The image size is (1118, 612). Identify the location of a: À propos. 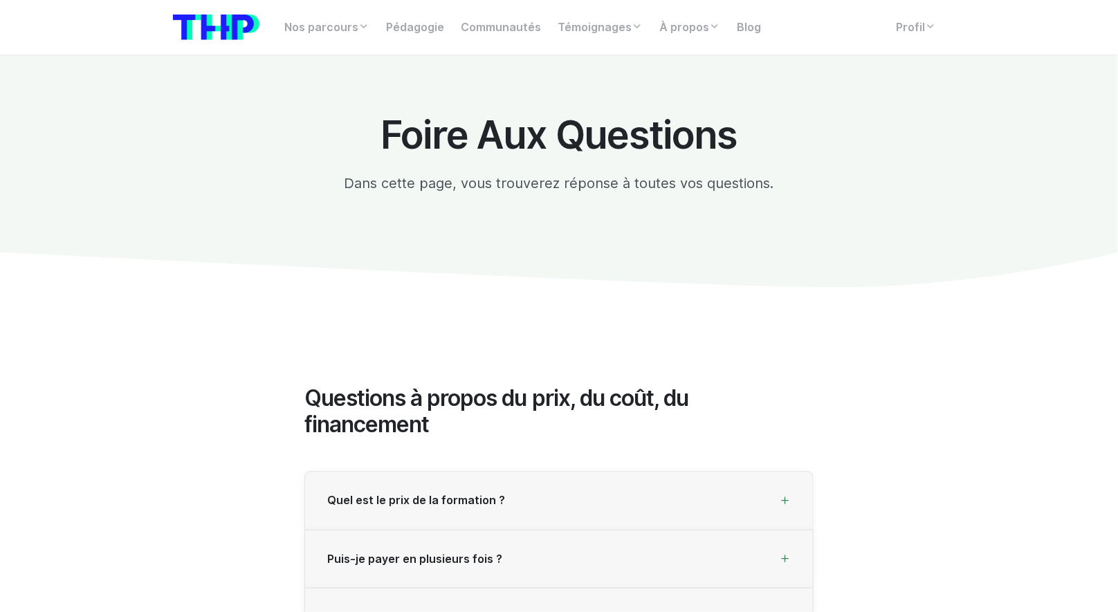
(689, 28).